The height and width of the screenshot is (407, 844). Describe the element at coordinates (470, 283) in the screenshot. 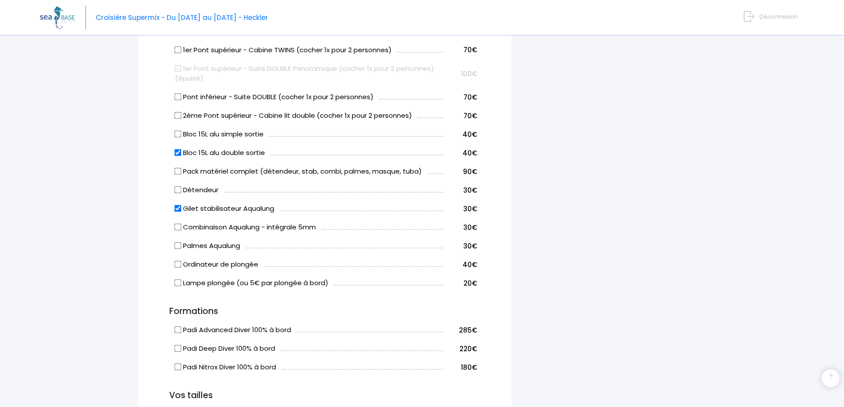

I see `span: 20€` at that location.